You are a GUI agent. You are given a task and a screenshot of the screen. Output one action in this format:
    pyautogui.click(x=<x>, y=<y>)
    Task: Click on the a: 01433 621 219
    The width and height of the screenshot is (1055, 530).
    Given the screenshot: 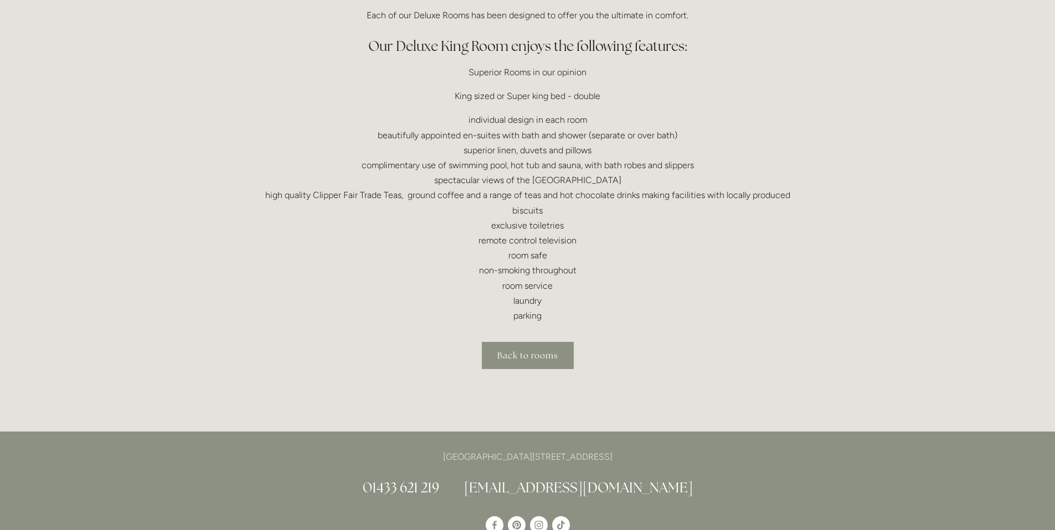 What is the action you would take?
    pyautogui.click(x=401, y=488)
    